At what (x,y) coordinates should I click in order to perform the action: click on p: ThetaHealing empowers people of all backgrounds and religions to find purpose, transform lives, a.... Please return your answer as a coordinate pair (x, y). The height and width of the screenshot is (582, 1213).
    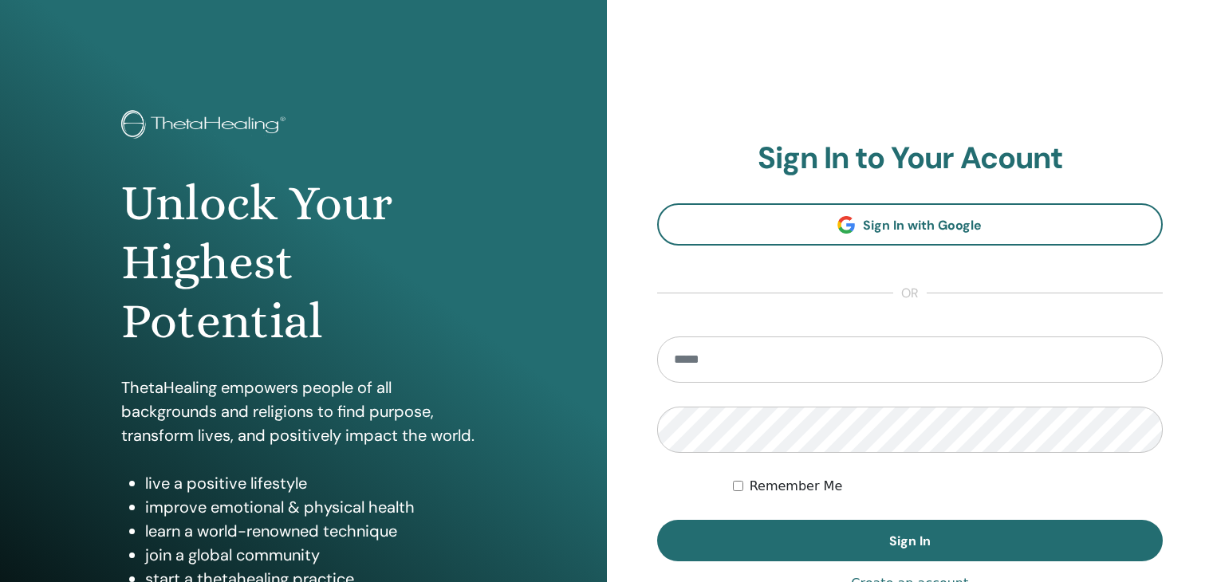
    Looking at the image, I should click on (303, 412).